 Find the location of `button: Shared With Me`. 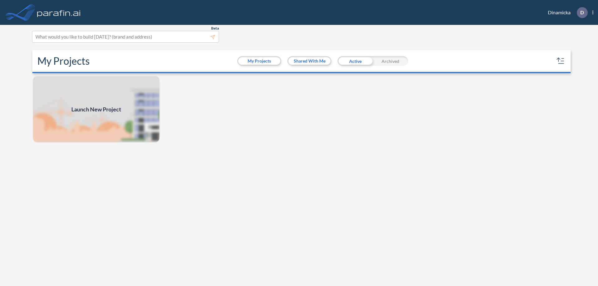

button: Shared With Me is located at coordinates (309, 61).